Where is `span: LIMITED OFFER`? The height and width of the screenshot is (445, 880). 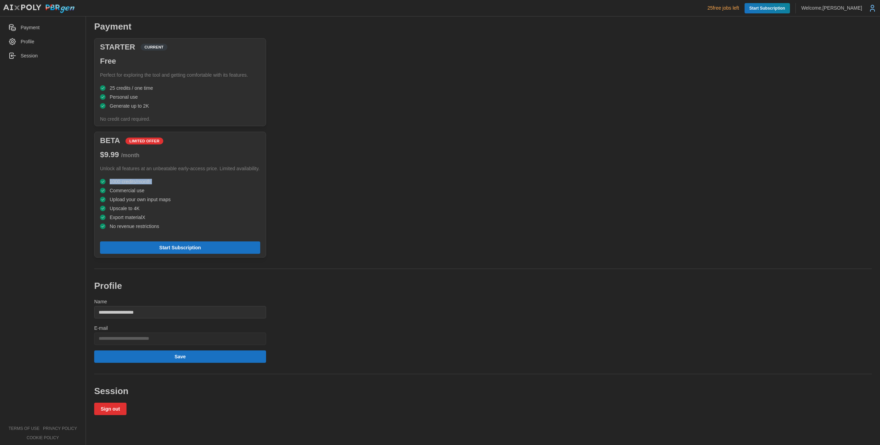
span: LIMITED OFFER is located at coordinates (144, 141).